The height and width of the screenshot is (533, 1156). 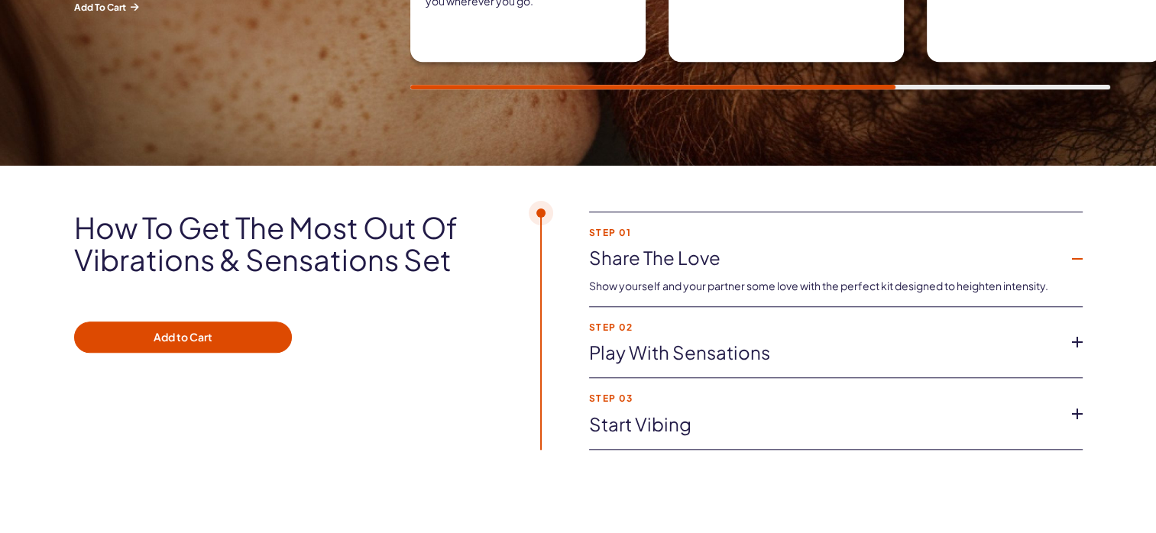 What do you see at coordinates (183, 338) in the screenshot?
I see `button: Add to Cart` at bounding box center [183, 338].